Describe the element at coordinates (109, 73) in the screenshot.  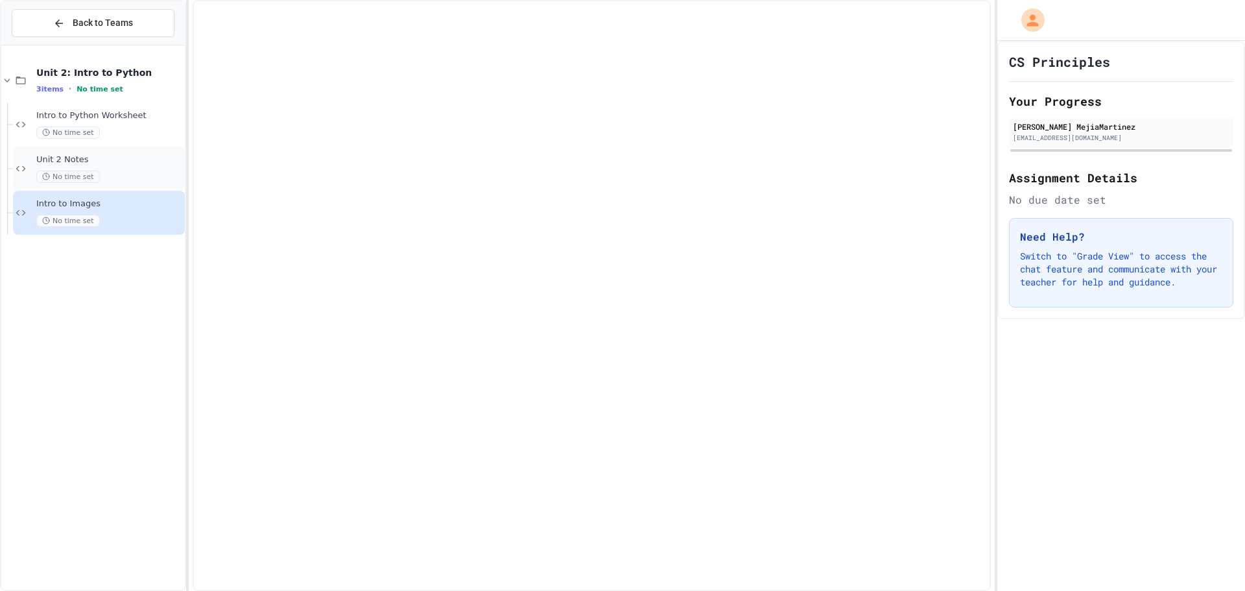
I see `span: Unit 2: Intro to Python` at that location.